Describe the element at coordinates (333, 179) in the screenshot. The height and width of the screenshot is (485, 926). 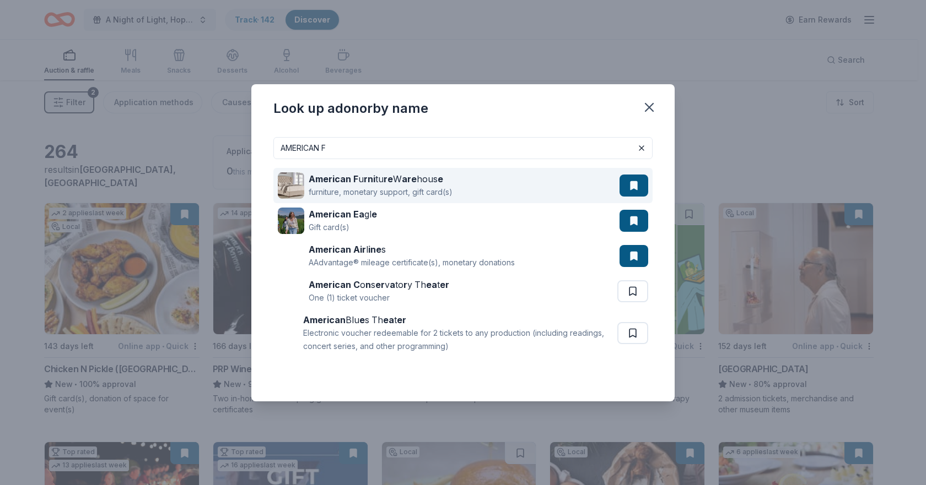
I see `strong: American F` at that location.